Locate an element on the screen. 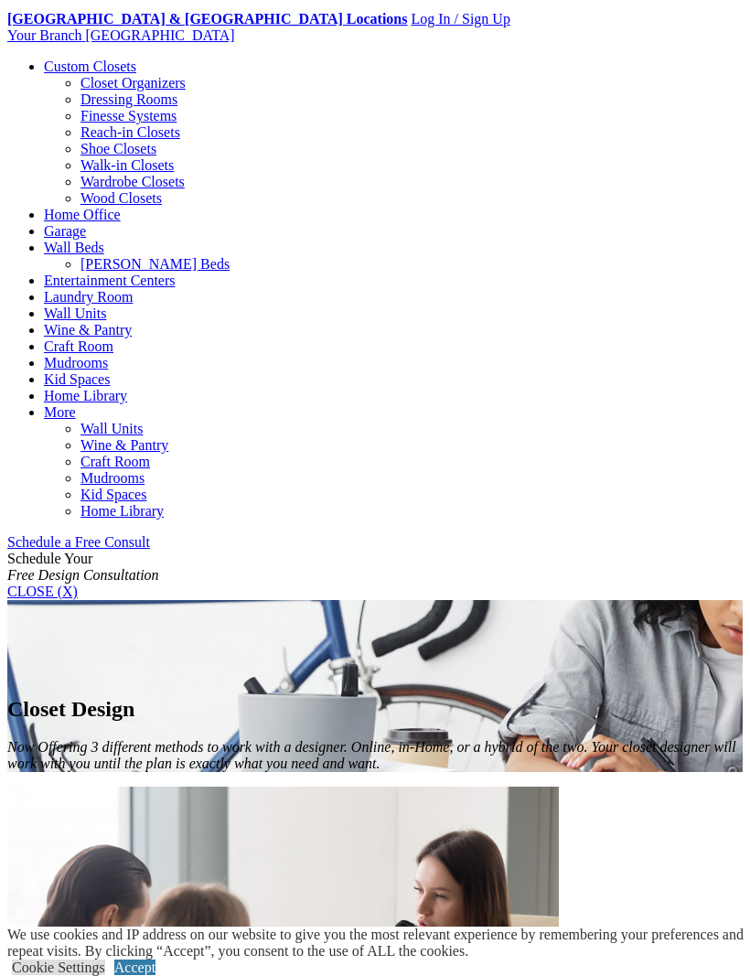 The height and width of the screenshot is (976, 750). a: Closet Organizers is located at coordinates (133, 82).